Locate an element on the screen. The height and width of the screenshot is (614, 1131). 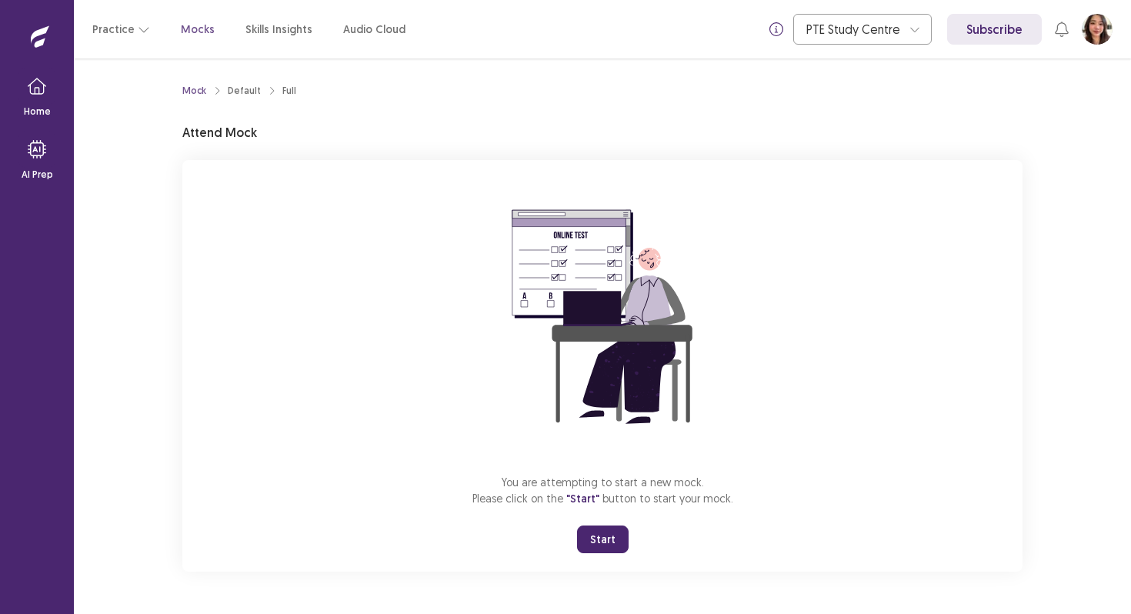
a: Mocks is located at coordinates (198, 29).